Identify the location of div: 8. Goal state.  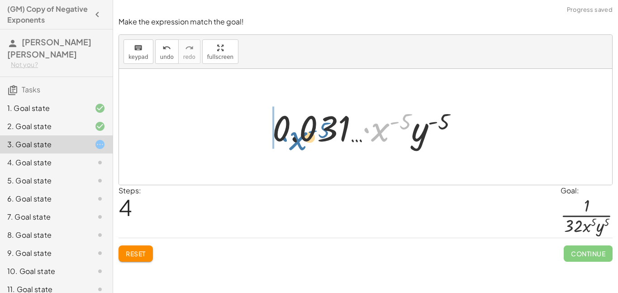
(43, 235).